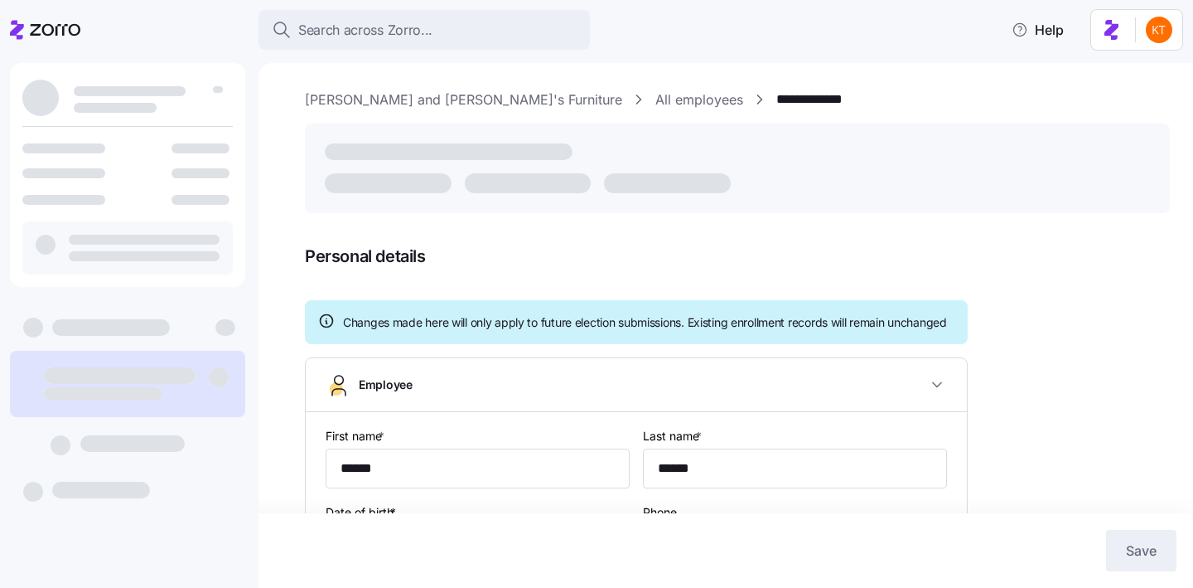 This screenshot has width=1193, height=588. Describe the element at coordinates (365, 30) in the screenshot. I see `span: Search across Zorro...` at that location.